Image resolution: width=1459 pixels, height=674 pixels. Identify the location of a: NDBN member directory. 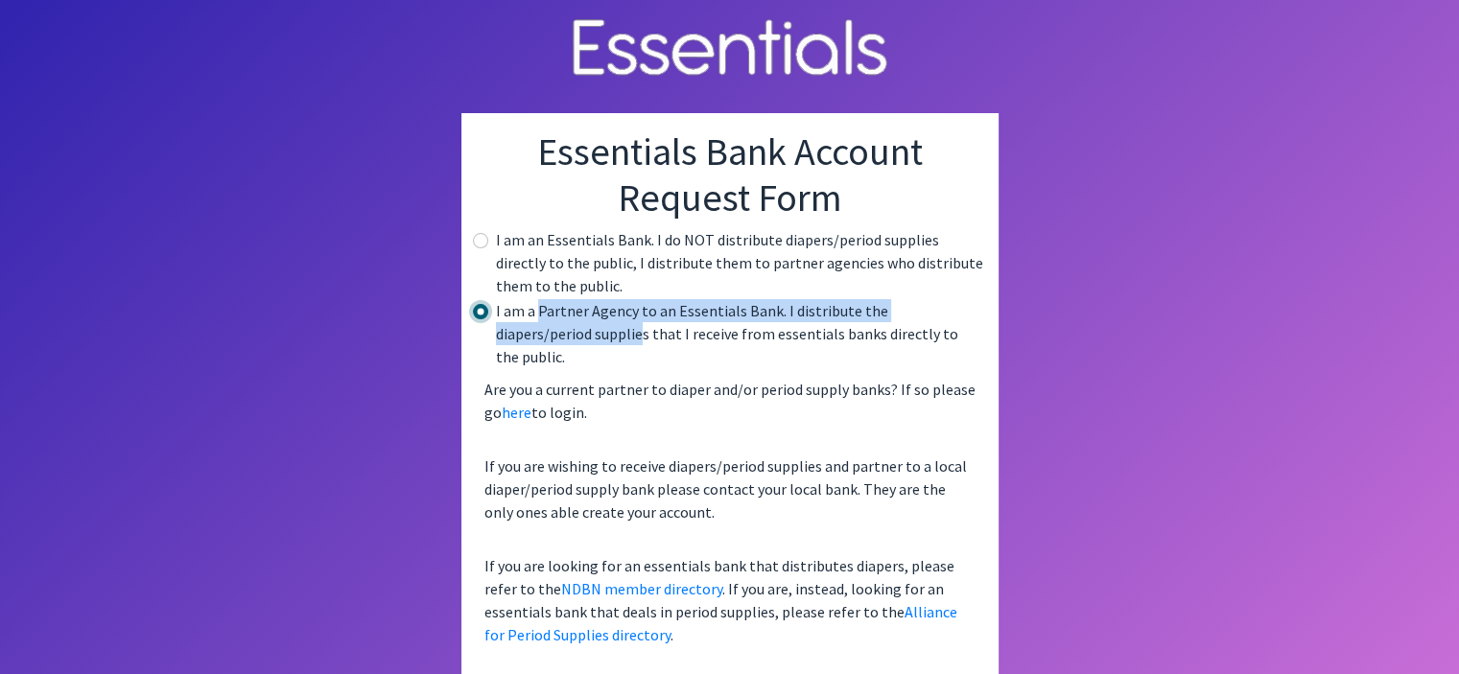
(642, 589).